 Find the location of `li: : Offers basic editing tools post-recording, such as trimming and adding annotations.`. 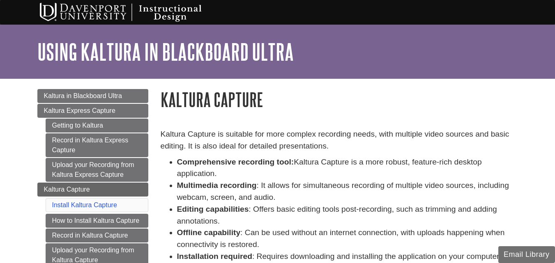

li: : Offers basic editing tools post-recording, such as trimming and adding annotations. is located at coordinates (347, 216).